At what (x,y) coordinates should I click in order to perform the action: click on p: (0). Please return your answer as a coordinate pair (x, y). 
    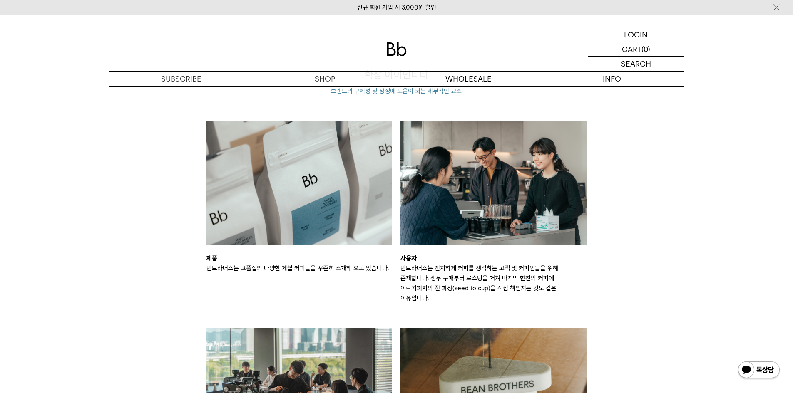
    Looking at the image, I should click on (646, 49).